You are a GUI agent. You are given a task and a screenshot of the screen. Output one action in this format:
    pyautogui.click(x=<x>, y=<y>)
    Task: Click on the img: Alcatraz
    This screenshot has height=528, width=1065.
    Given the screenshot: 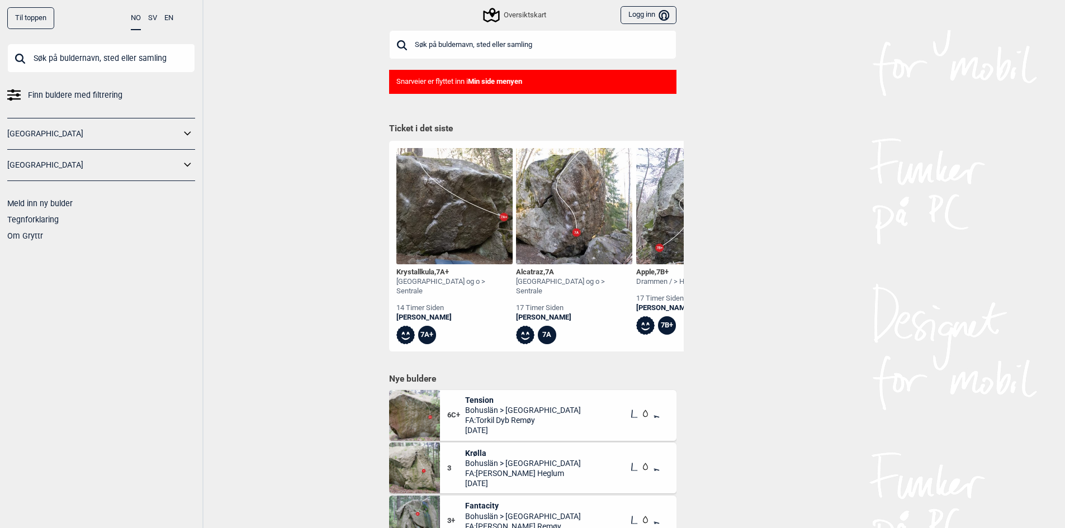 What is the action you would take?
    pyautogui.click(x=574, y=206)
    